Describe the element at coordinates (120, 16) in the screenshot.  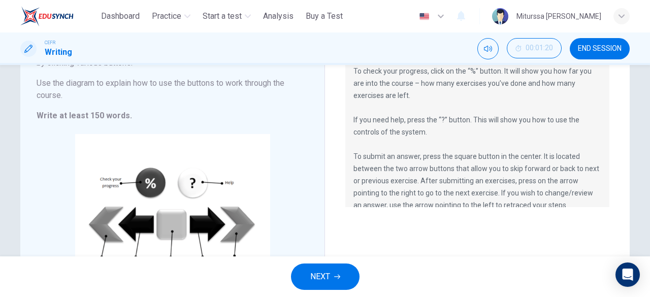
I see `span: Dashboard` at that location.